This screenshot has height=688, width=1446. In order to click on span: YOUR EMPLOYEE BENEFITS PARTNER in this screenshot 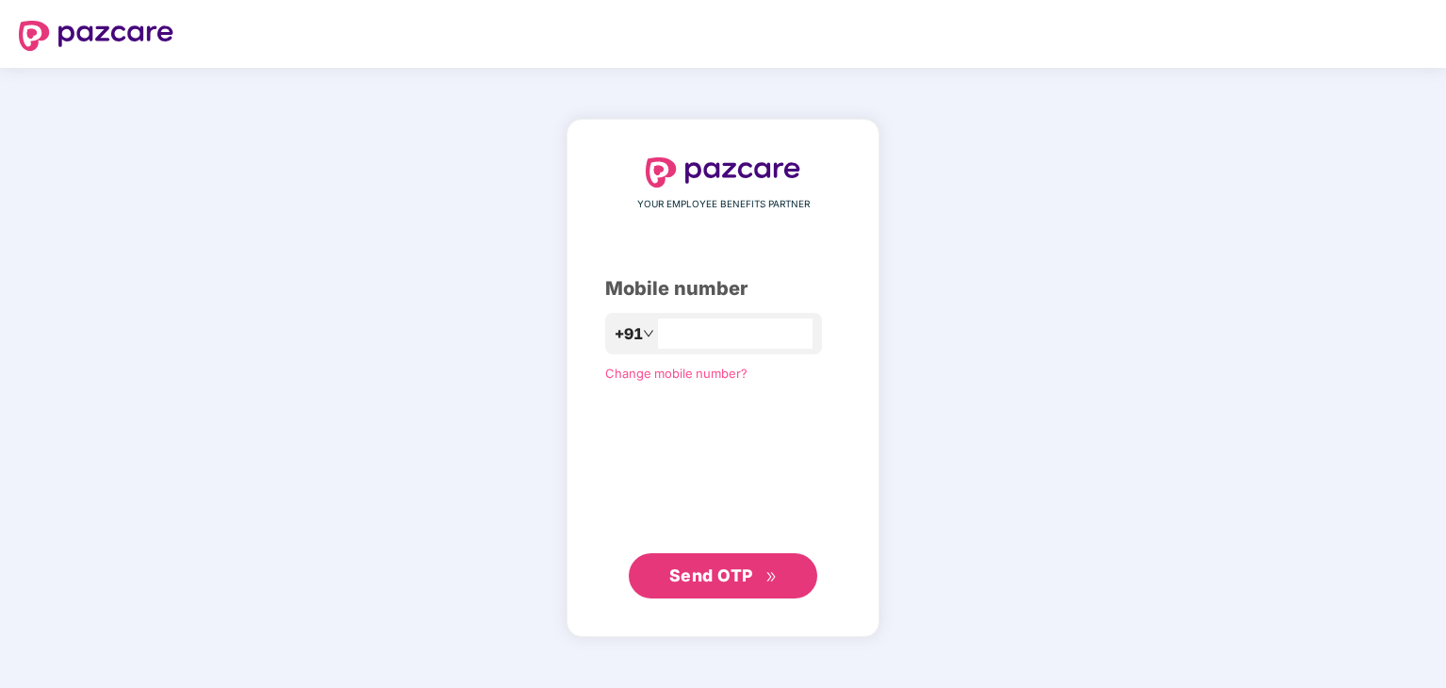, I will do `click(723, 205)`.